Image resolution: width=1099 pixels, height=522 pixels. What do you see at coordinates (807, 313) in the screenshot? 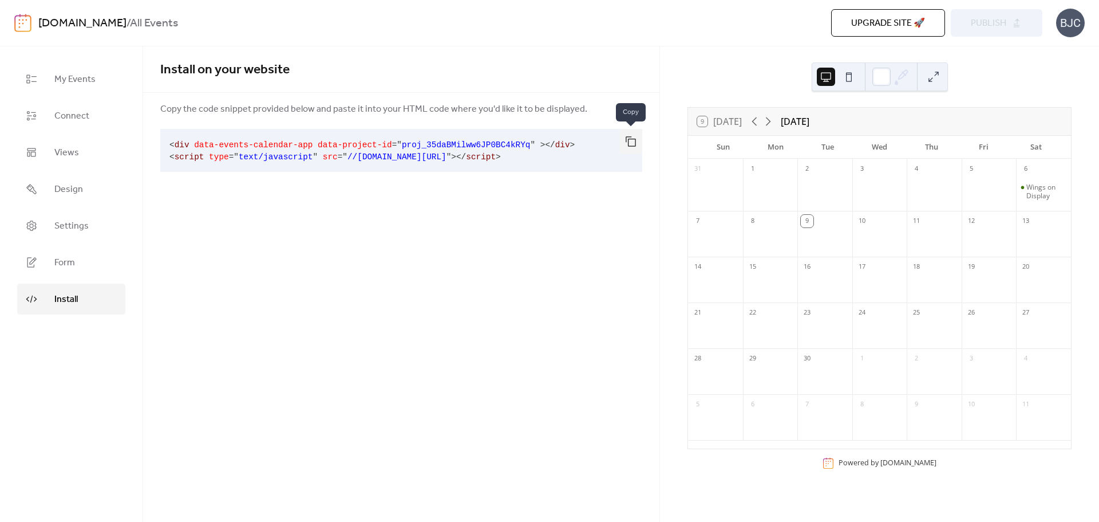
I see `div: 23` at bounding box center [807, 313].